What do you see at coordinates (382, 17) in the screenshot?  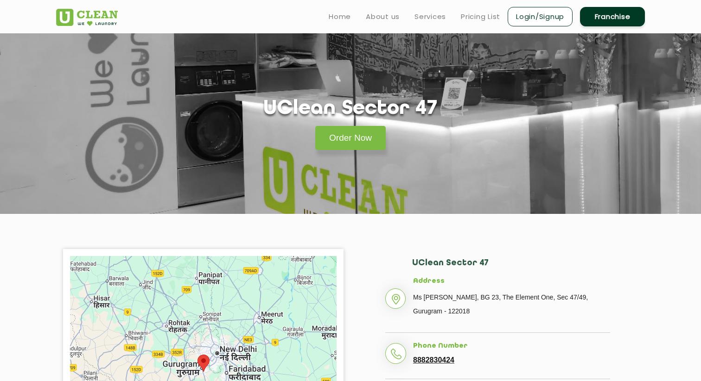 I see `a: About us` at bounding box center [382, 17].